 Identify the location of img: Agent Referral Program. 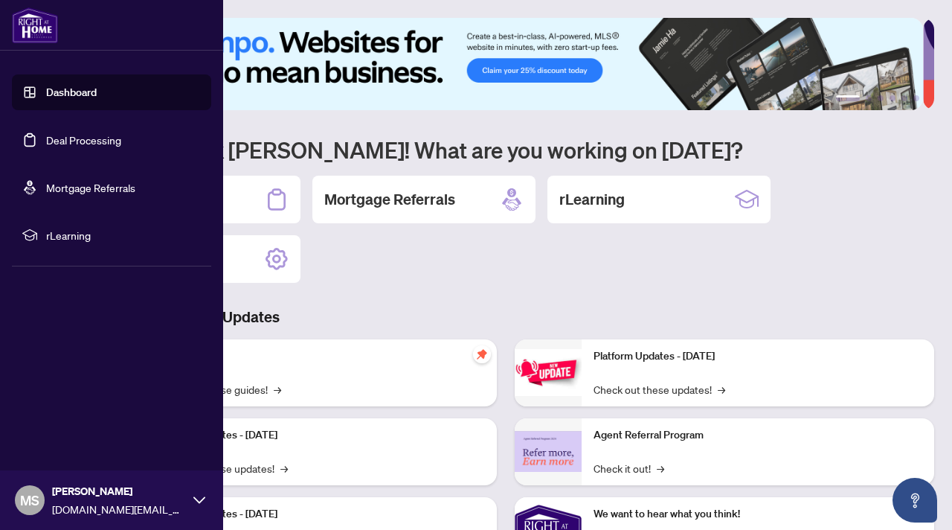
(548, 451).